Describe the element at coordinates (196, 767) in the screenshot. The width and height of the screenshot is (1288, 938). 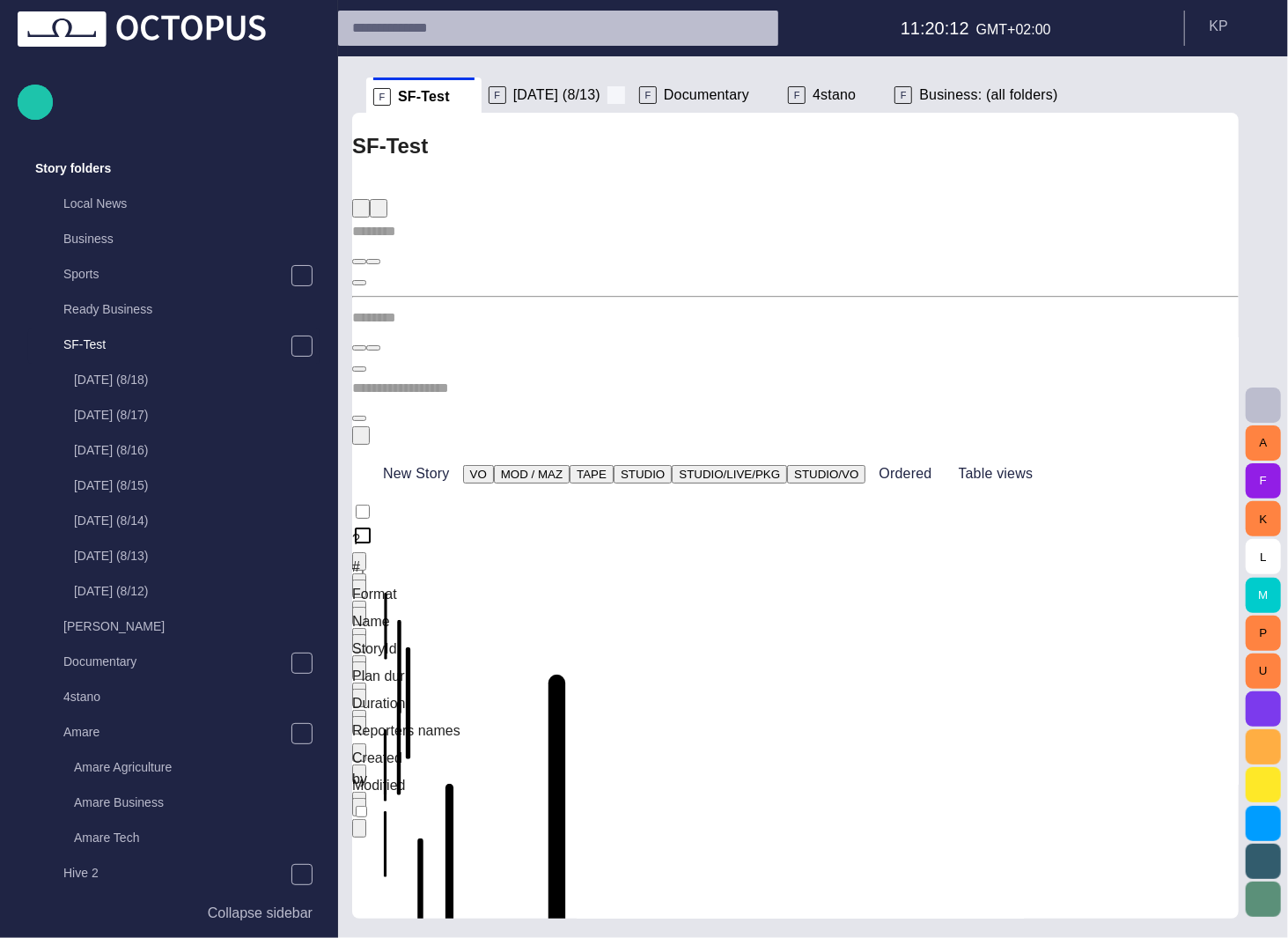
I see `p: Amare Agriculture` at that location.